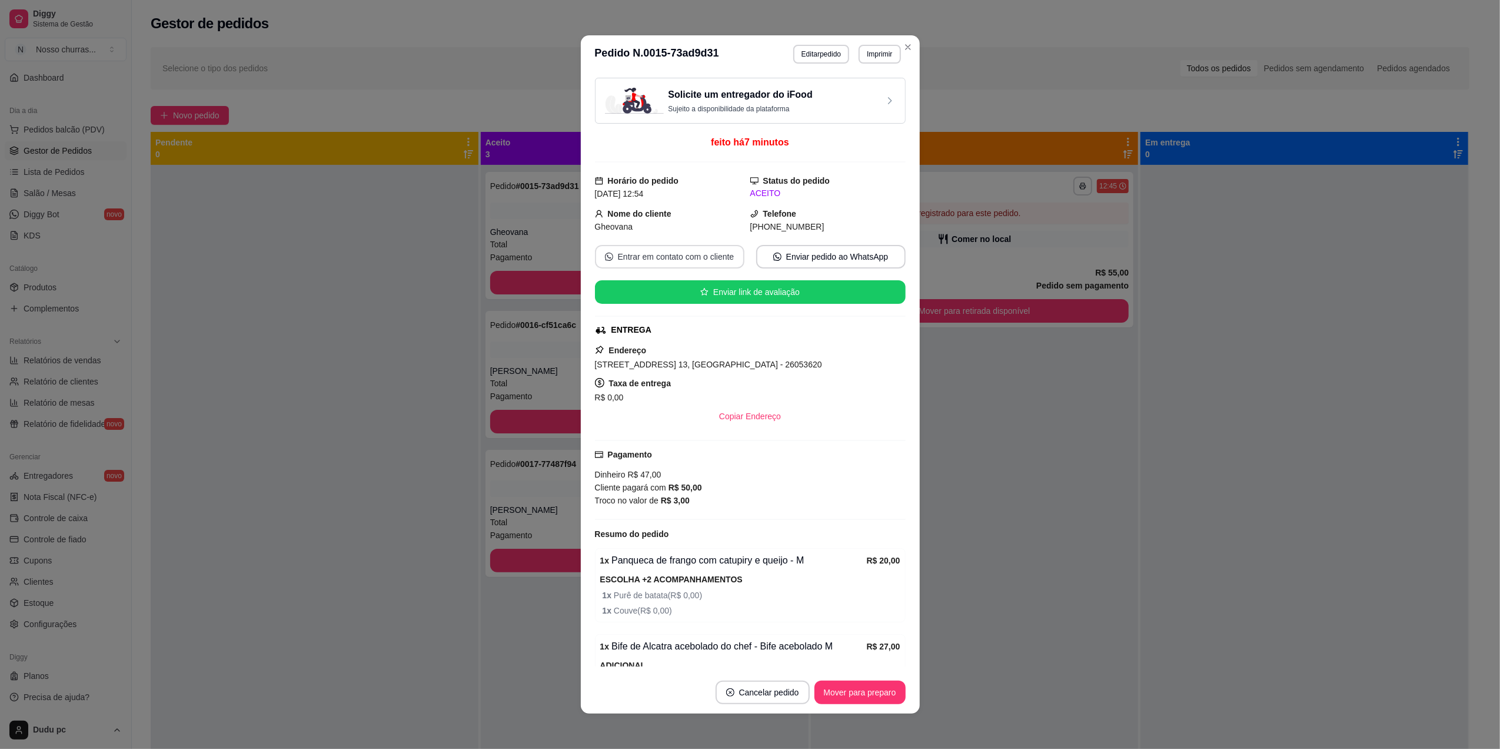  I want to click on strong: R$ 3,00, so click(675, 500).